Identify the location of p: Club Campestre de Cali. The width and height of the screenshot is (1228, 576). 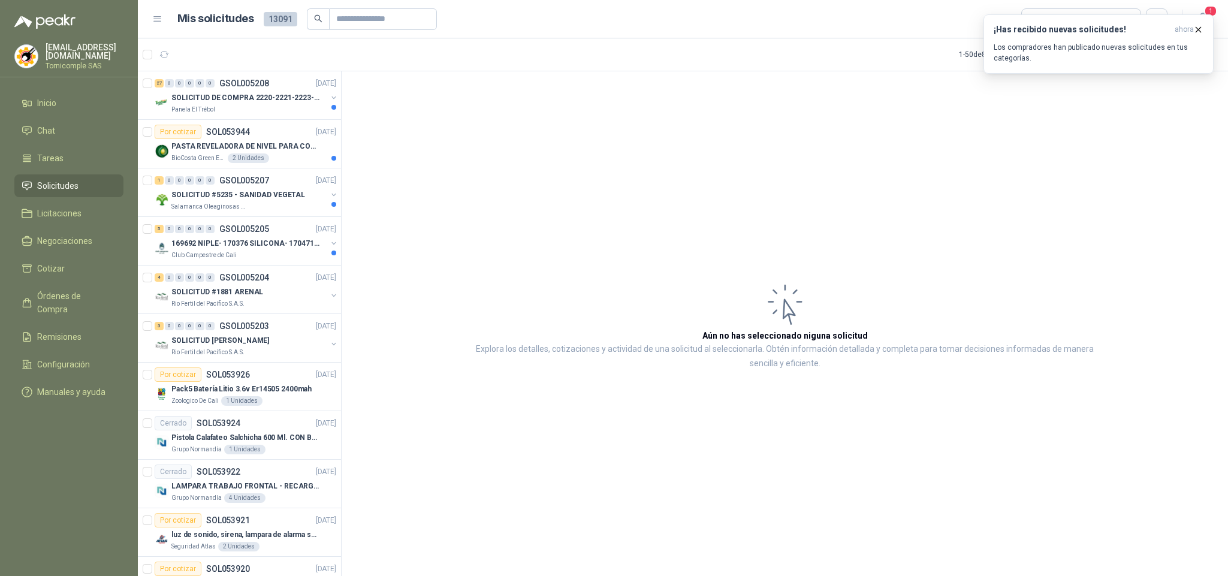
(204, 255).